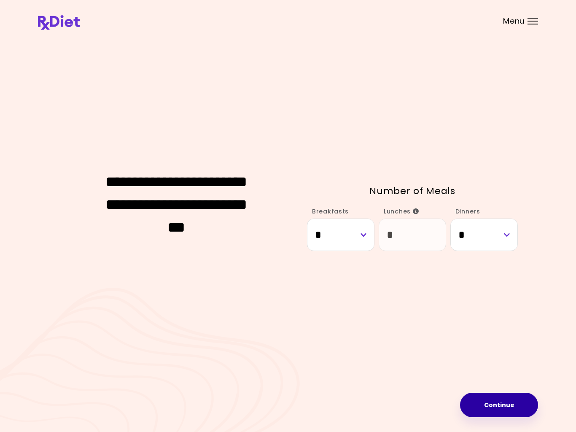 Image resolution: width=576 pixels, height=432 pixels. I want to click on label: Breakfasts, so click(328, 211).